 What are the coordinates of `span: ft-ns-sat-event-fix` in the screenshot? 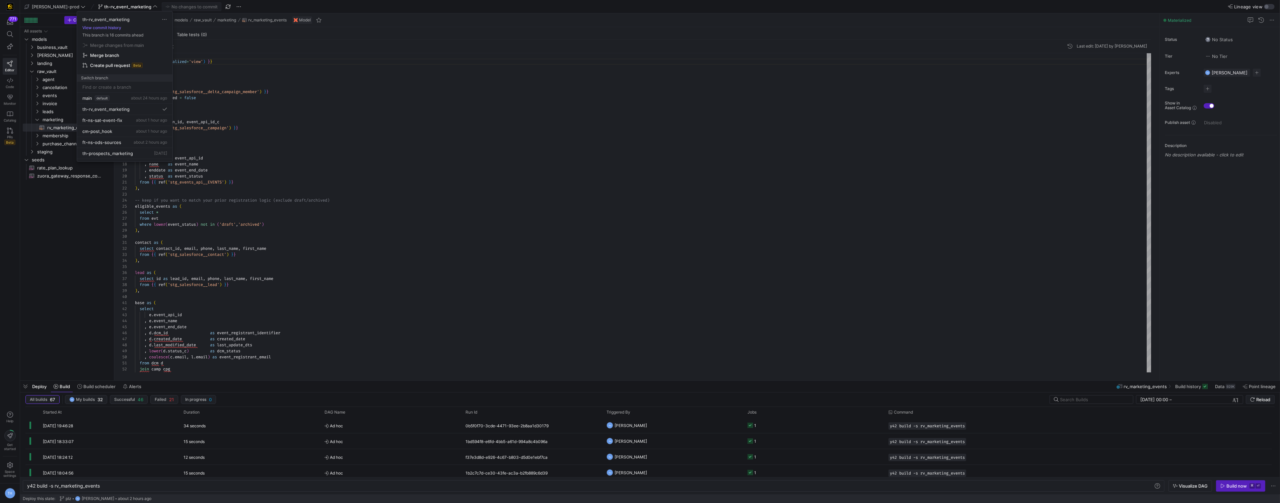 It's located at (102, 120).